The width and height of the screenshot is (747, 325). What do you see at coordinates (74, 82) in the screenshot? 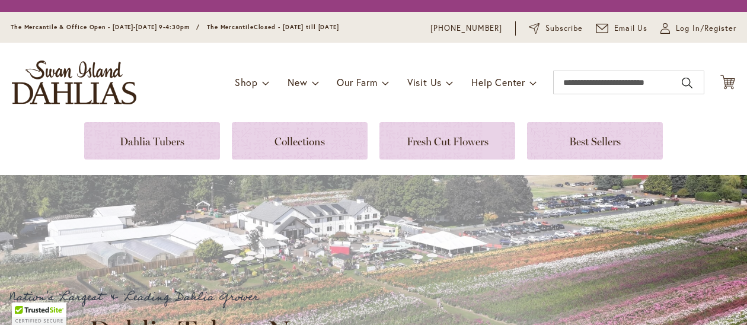
I see `a: store logo` at bounding box center [74, 82].